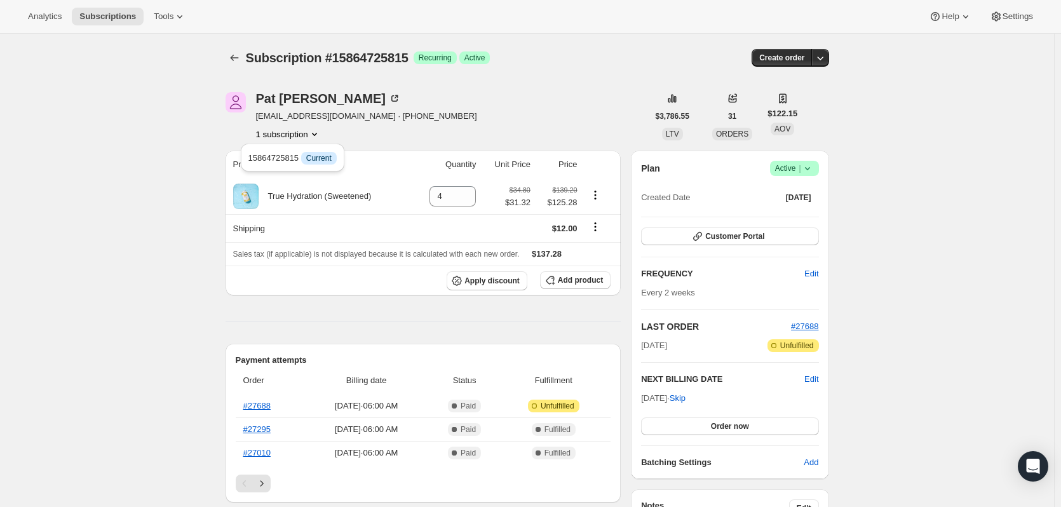 This screenshot has height=507, width=1061. I want to click on span: ORDERS, so click(732, 134).